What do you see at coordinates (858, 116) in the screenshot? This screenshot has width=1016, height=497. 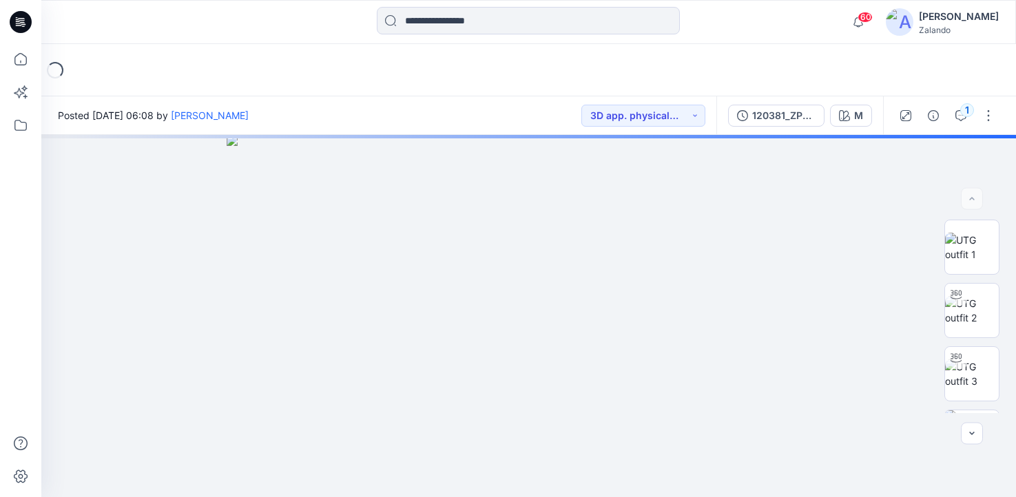 I see `div: M` at bounding box center [858, 116].